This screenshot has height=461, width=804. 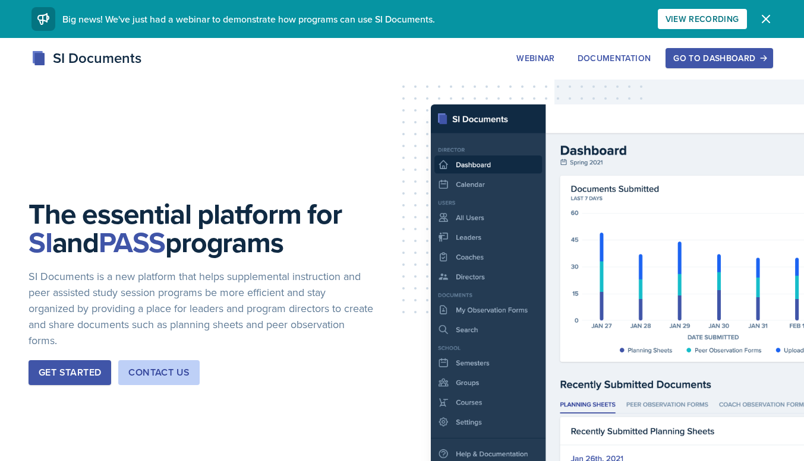 What do you see at coordinates (69, 373) in the screenshot?
I see `button: Get Started` at bounding box center [69, 373].